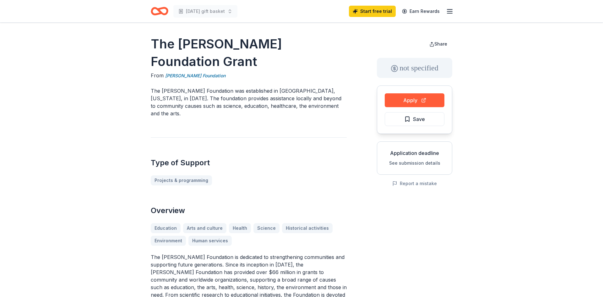 The height and width of the screenshot is (297, 603). What do you see at coordinates (415, 184) in the screenshot?
I see `button: Report a mistake` at bounding box center [415, 184].